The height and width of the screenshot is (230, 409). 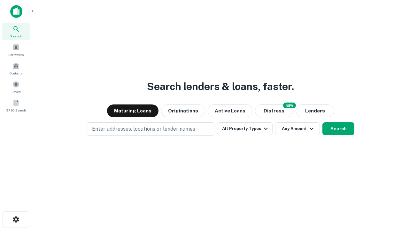 I want to click on span: Search, so click(x=16, y=36).